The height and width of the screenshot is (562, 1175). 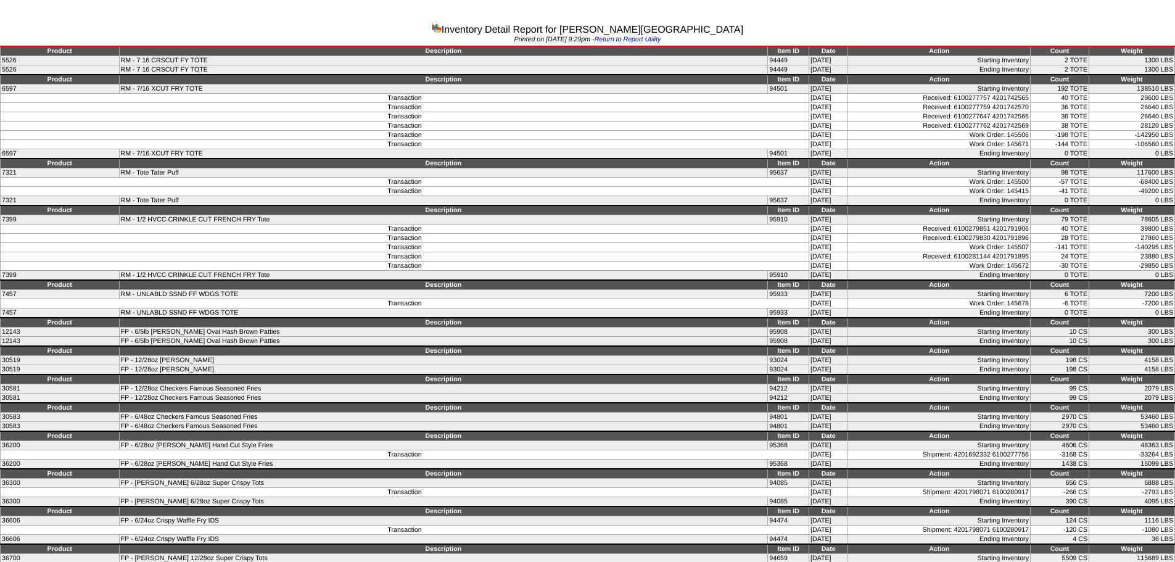 I want to click on td: 117600 LBS, so click(x=1132, y=173).